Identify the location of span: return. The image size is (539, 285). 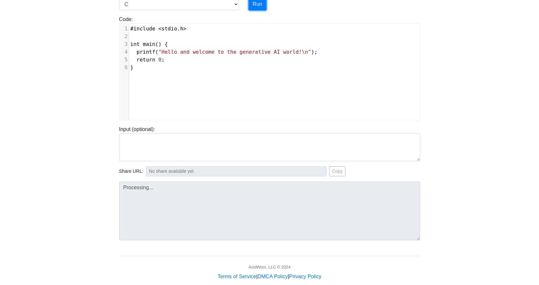
(146, 60).